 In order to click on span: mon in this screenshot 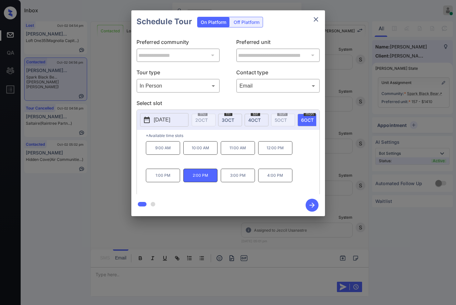, I will do `click(310, 114)`.